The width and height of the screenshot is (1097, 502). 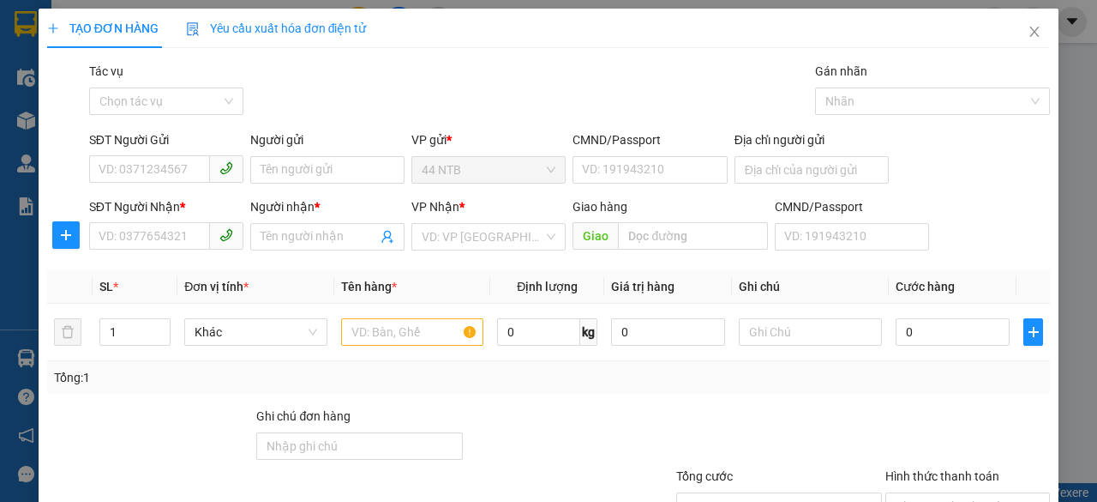 I want to click on input: Dọc đường, so click(x=693, y=236).